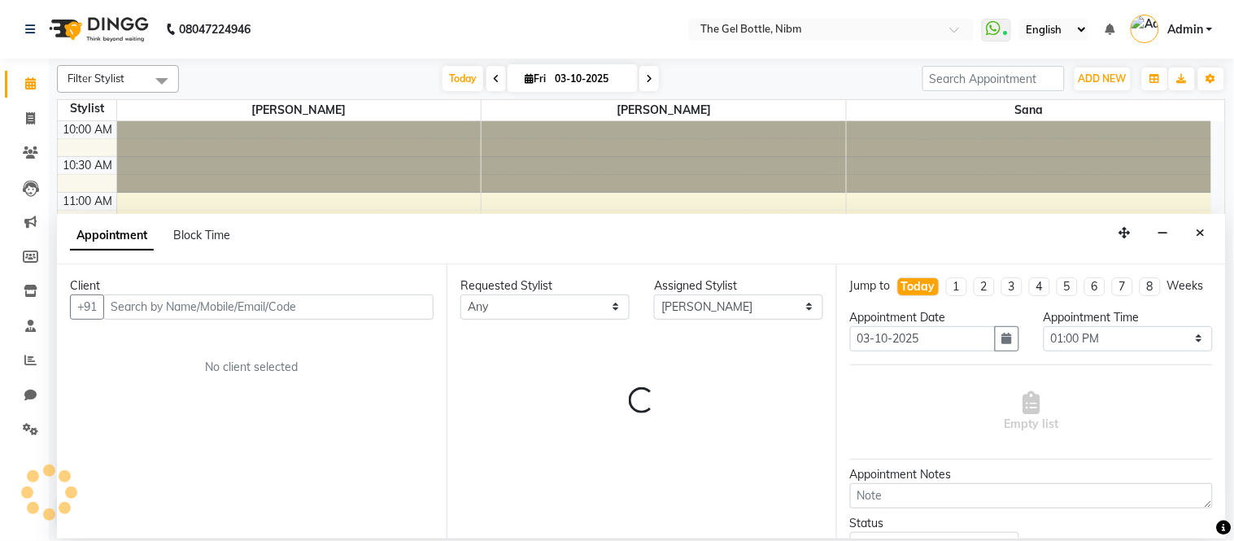 Image resolution: width=1234 pixels, height=541 pixels. Describe the element at coordinates (1185, 29) in the screenshot. I see `span: Admin` at that location.